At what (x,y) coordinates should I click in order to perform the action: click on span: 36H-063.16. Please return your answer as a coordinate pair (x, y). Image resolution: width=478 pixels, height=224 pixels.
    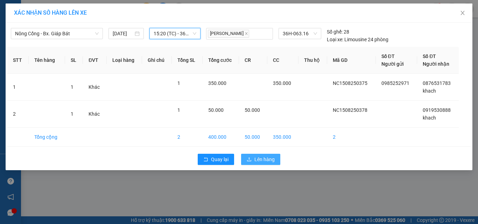
    Looking at the image, I should click on (300, 34).